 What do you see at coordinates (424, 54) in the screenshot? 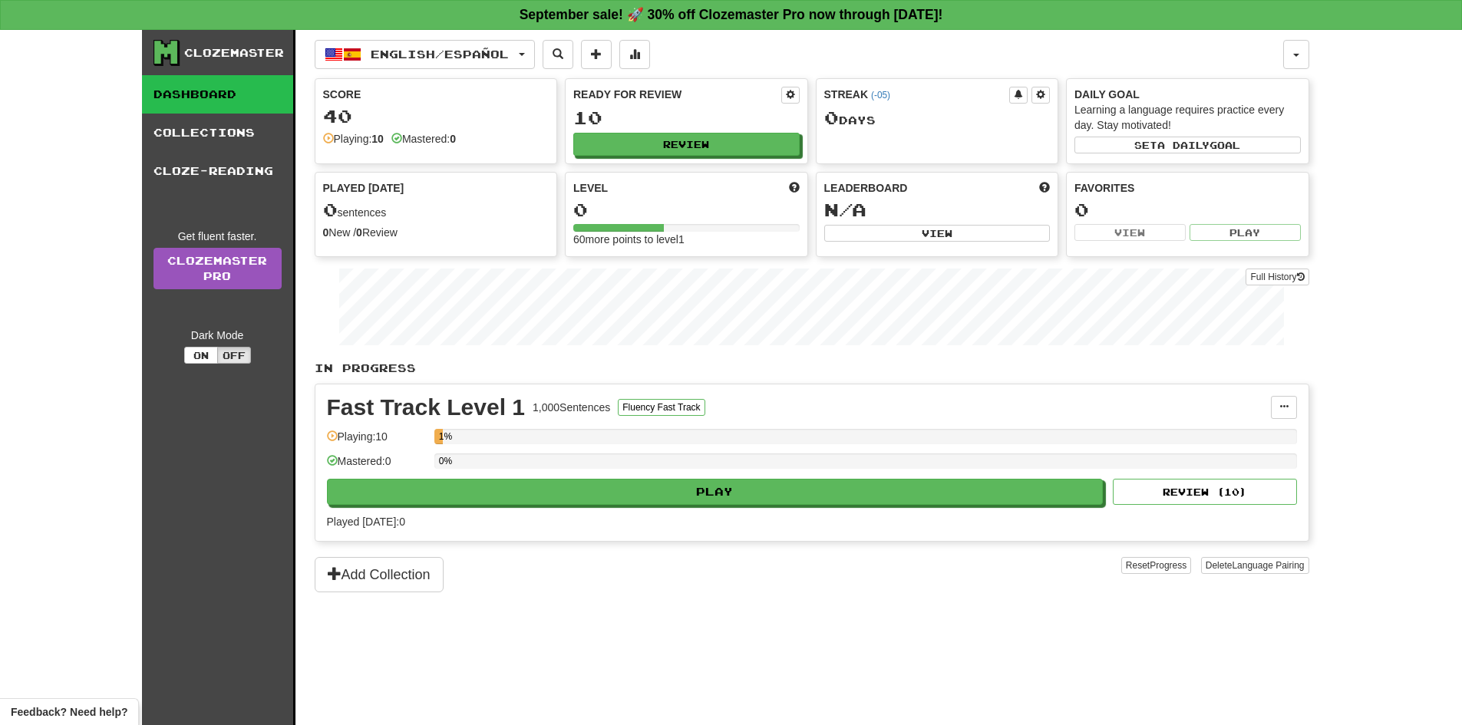
I see `button: English/Español` at bounding box center [424, 54].